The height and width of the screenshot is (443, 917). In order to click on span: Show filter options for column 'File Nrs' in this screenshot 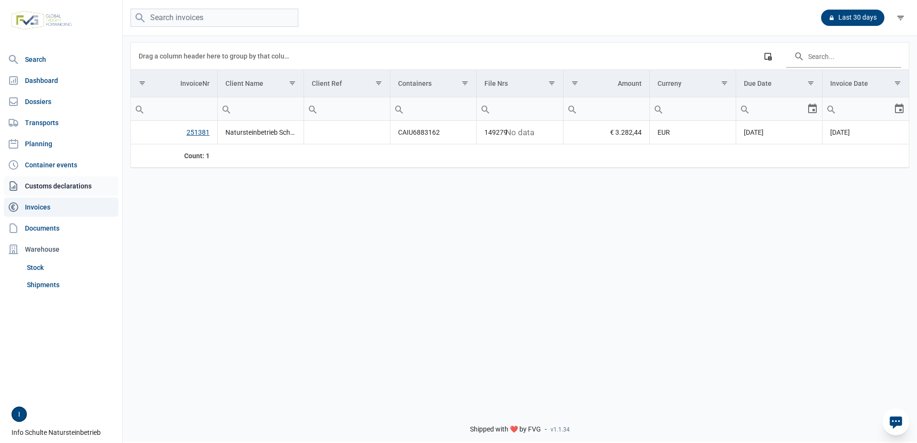, I will do `click(552, 83)`.